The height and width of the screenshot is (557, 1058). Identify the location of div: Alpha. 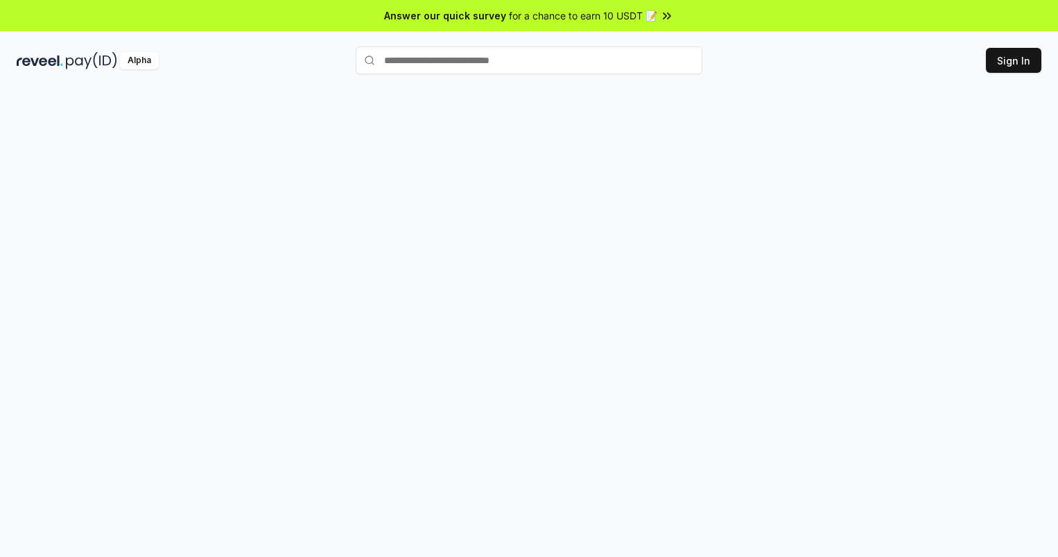
(139, 60).